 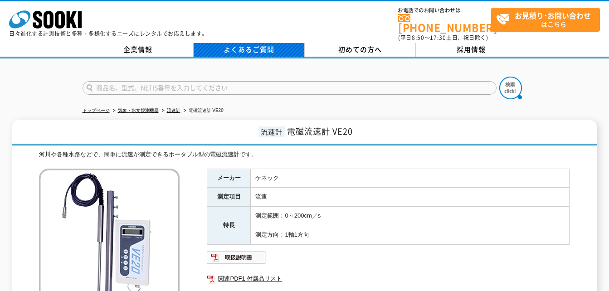 What do you see at coordinates (229, 197) in the screenshot?
I see `th: 測定項目` at bounding box center [229, 197].